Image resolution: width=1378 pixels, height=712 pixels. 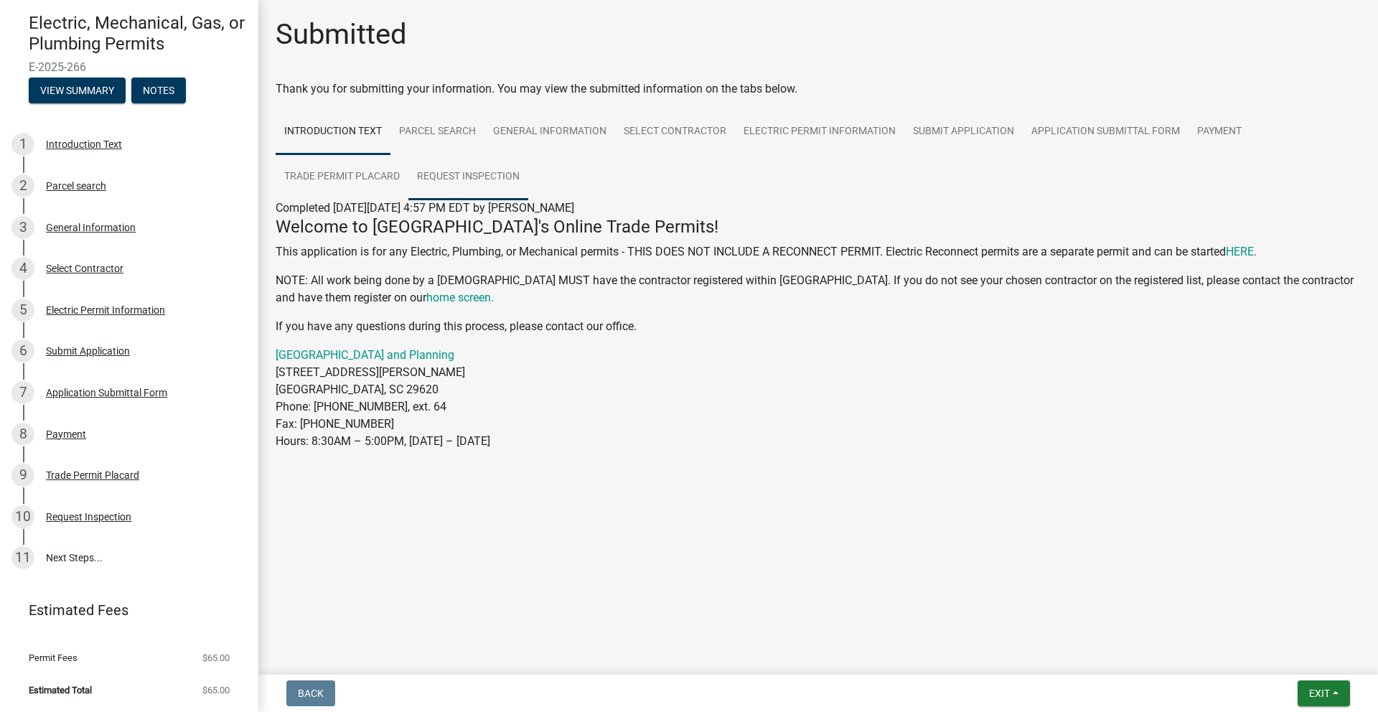 I want to click on div: 4, so click(x=23, y=269).